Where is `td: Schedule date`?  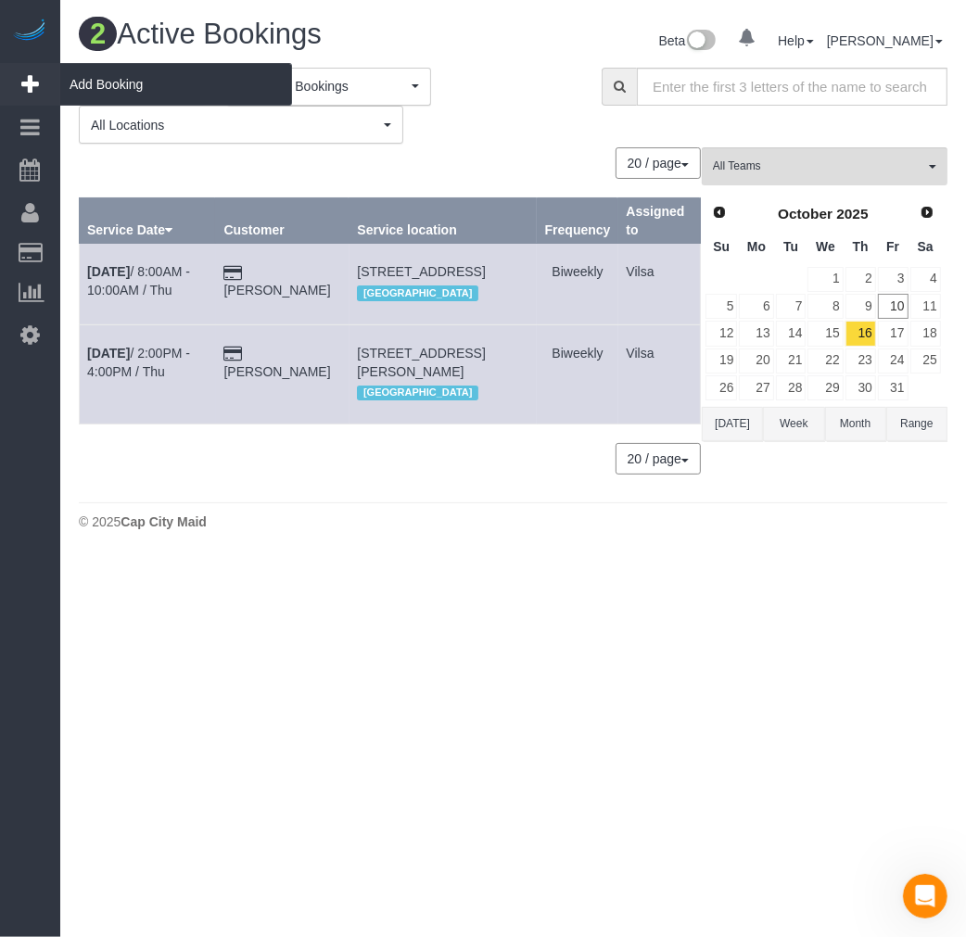 td: Schedule date is located at coordinates (147, 284).